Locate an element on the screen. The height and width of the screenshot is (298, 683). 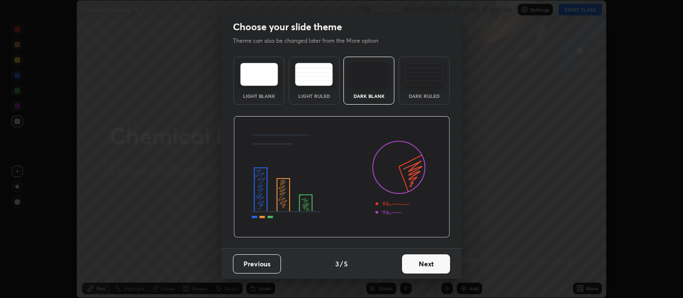
h2: Choose your slide theme is located at coordinates (287, 27).